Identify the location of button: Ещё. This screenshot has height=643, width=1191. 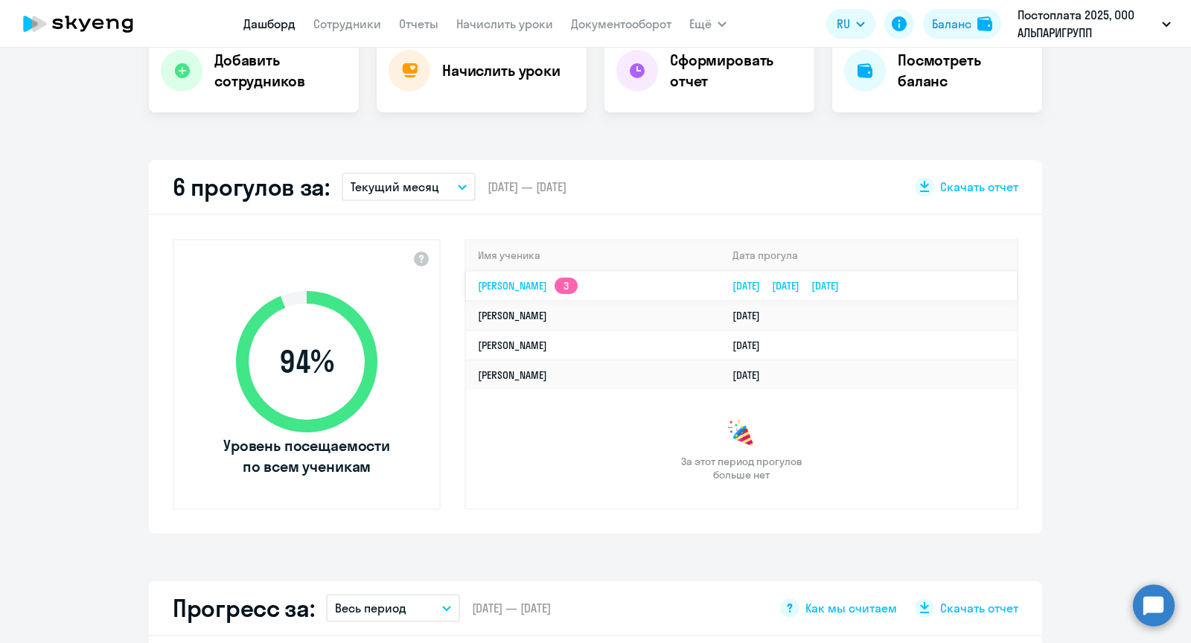
(708, 24).